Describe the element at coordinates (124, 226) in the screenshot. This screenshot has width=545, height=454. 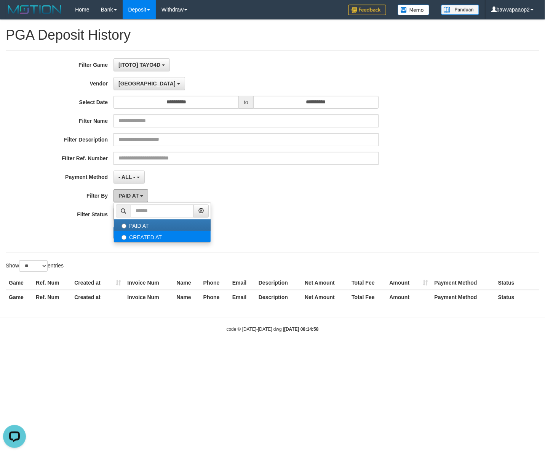
I see `input: PAID AT` at that location.